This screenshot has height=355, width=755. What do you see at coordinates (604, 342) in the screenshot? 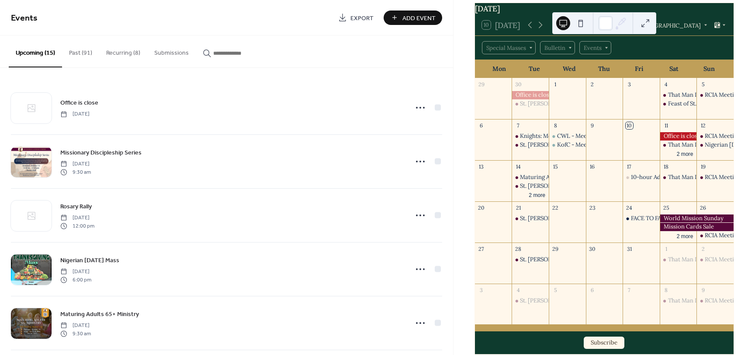
I see `button: Subscribe` at bounding box center [604, 342].